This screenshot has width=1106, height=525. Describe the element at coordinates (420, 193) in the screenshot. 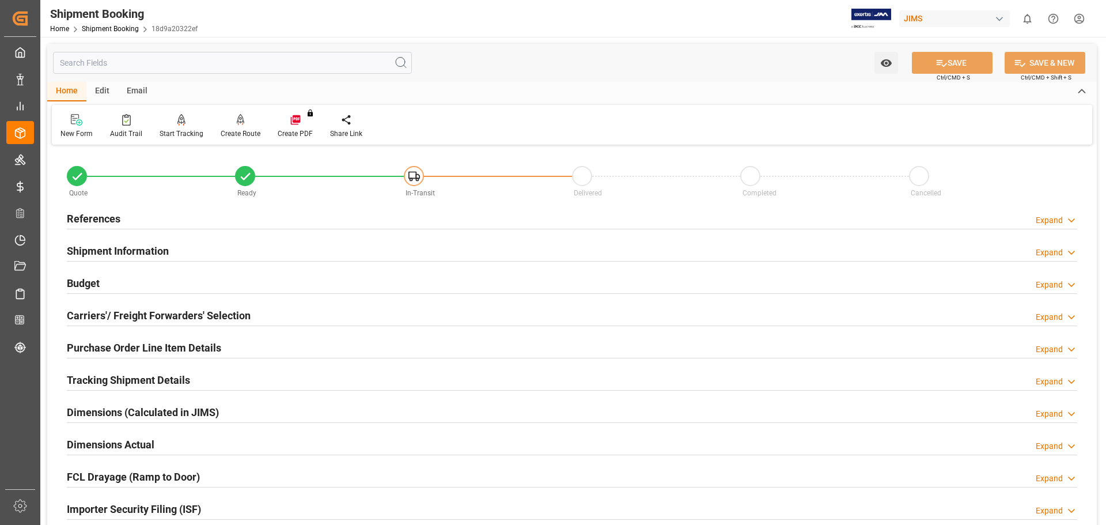

I see `span: In-Transit` at that location.